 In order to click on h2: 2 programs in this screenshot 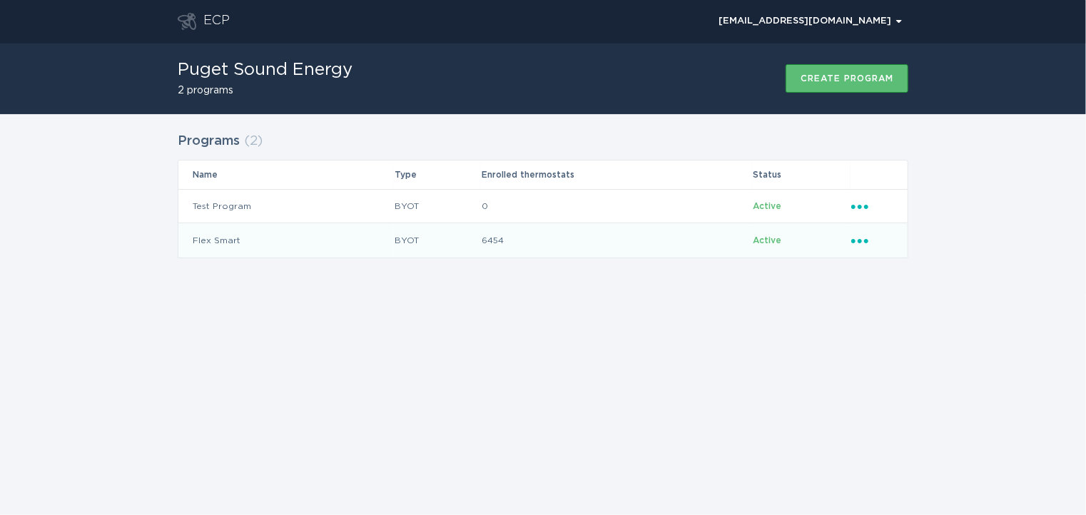, I will do `click(265, 91)`.